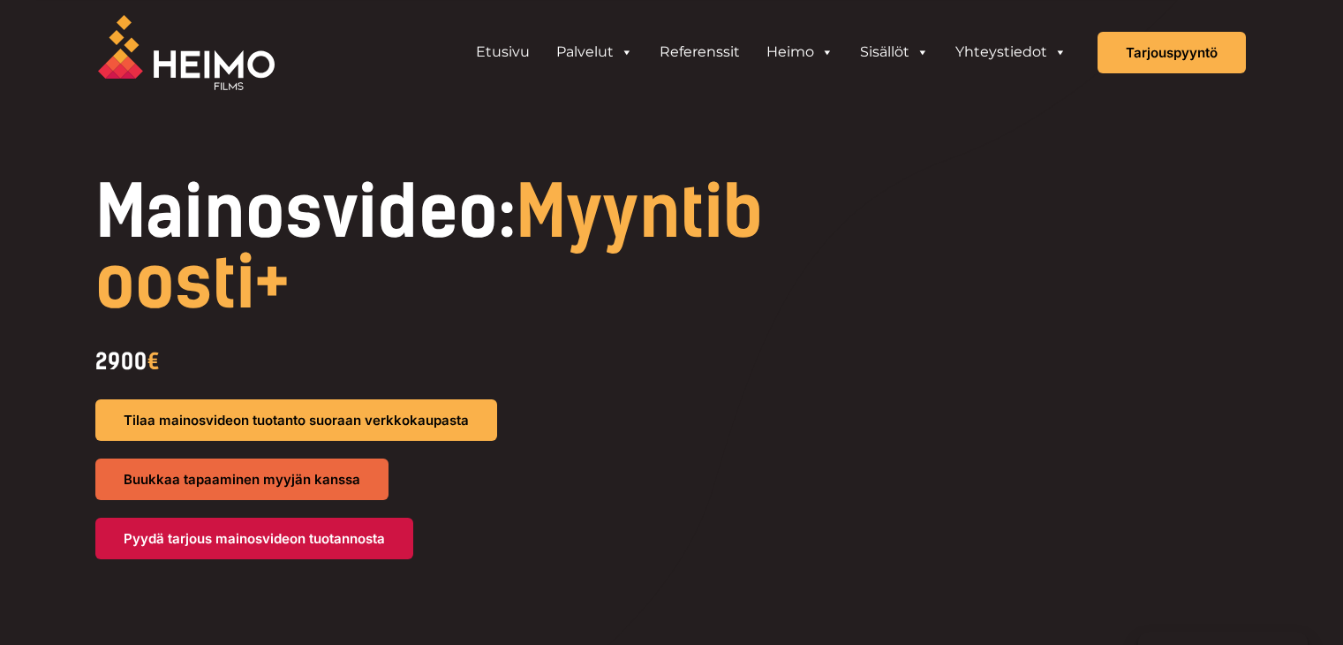 This screenshot has height=645, width=1343. Describe the element at coordinates (296, 420) in the screenshot. I see `a: Tilaa mainosvideon tuotanto suoraan verkkokaupasta` at that location.